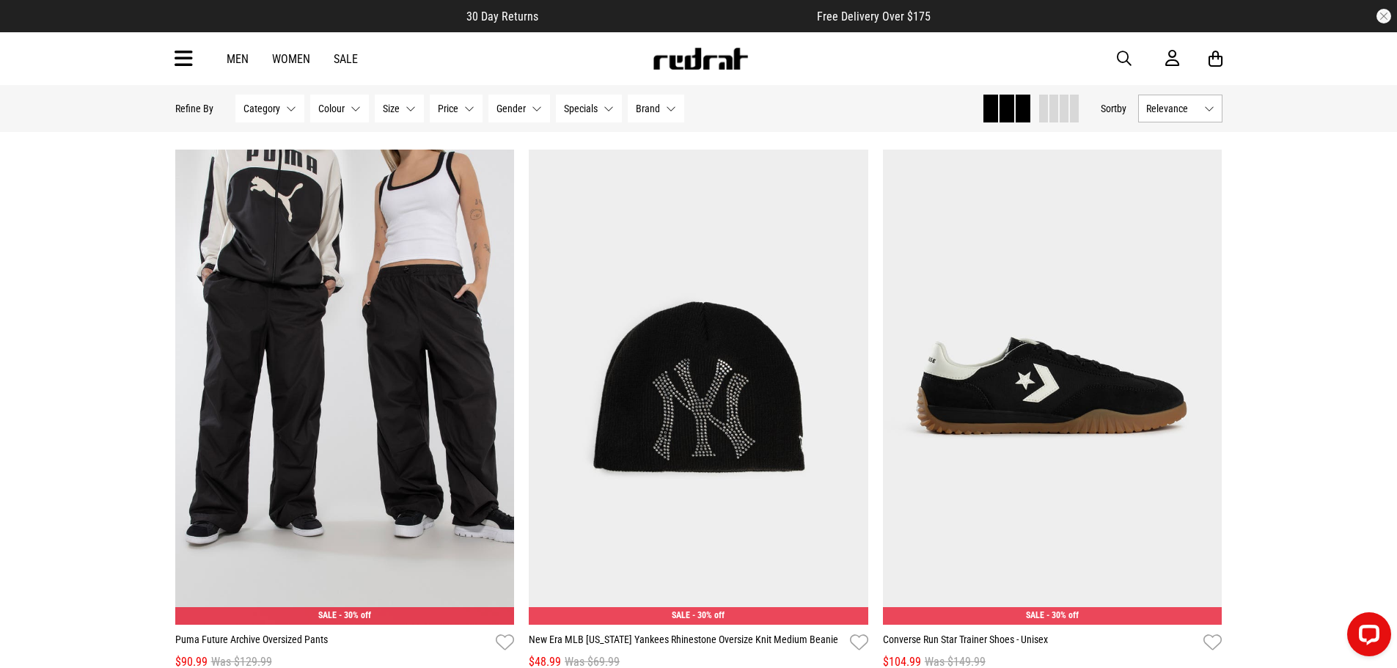  What do you see at coordinates (340, 109) in the screenshot?
I see `button: Colour` at bounding box center [340, 109].